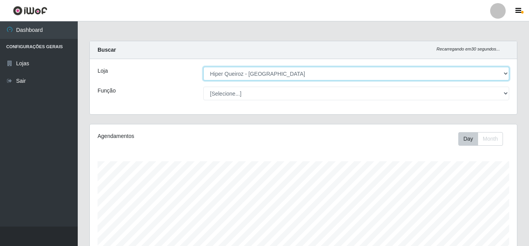  What do you see at coordinates (106, 50) in the screenshot?
I see `strong: Buscar` at bounding box center [106, 50].